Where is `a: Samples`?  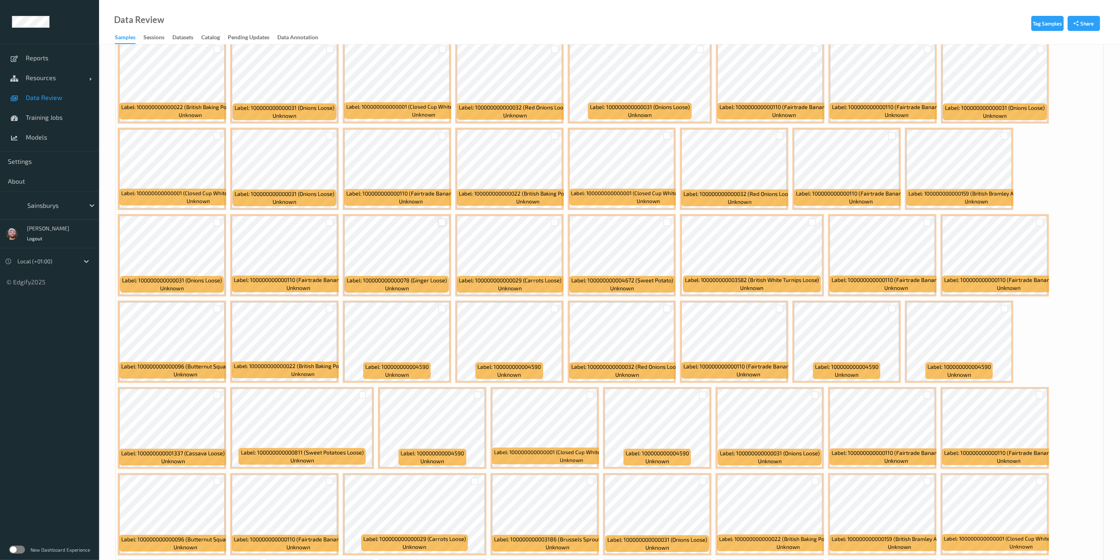
a: Samples is located at coordinates (129, 38).